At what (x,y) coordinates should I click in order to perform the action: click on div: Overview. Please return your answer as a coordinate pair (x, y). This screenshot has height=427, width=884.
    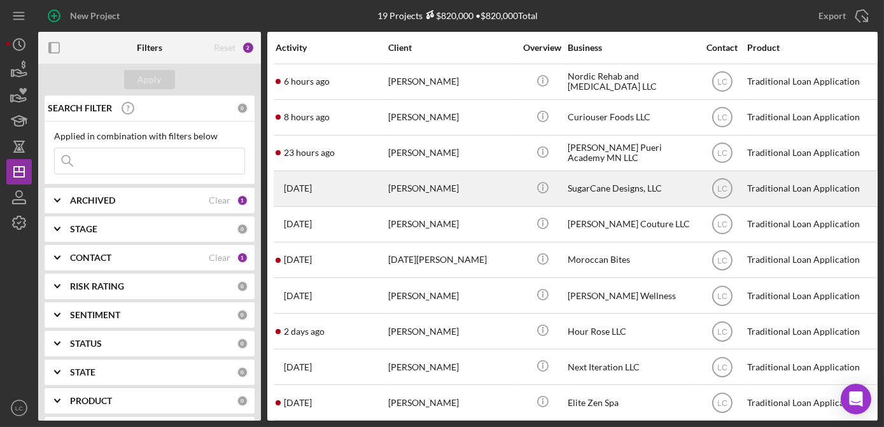
    Looking at the image, I should click on (542, 48).